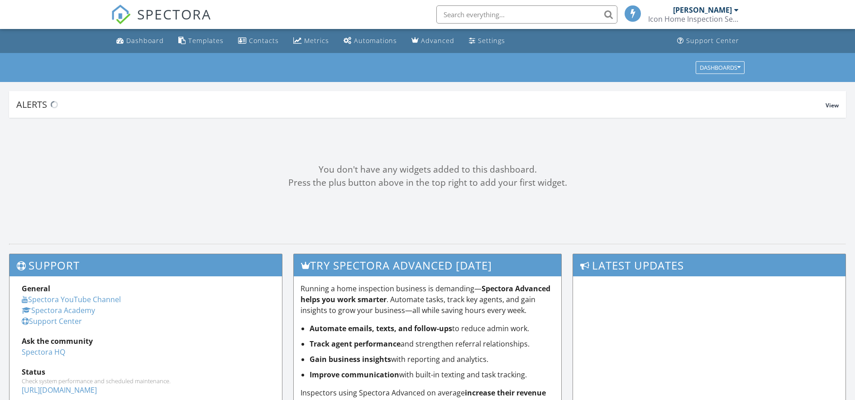 This screenshot has height=400, width=855. I want to click on p: Running a home inspection business is demanding— . Automate tasks, track key agents, and gain ins..., so click(427, 299).